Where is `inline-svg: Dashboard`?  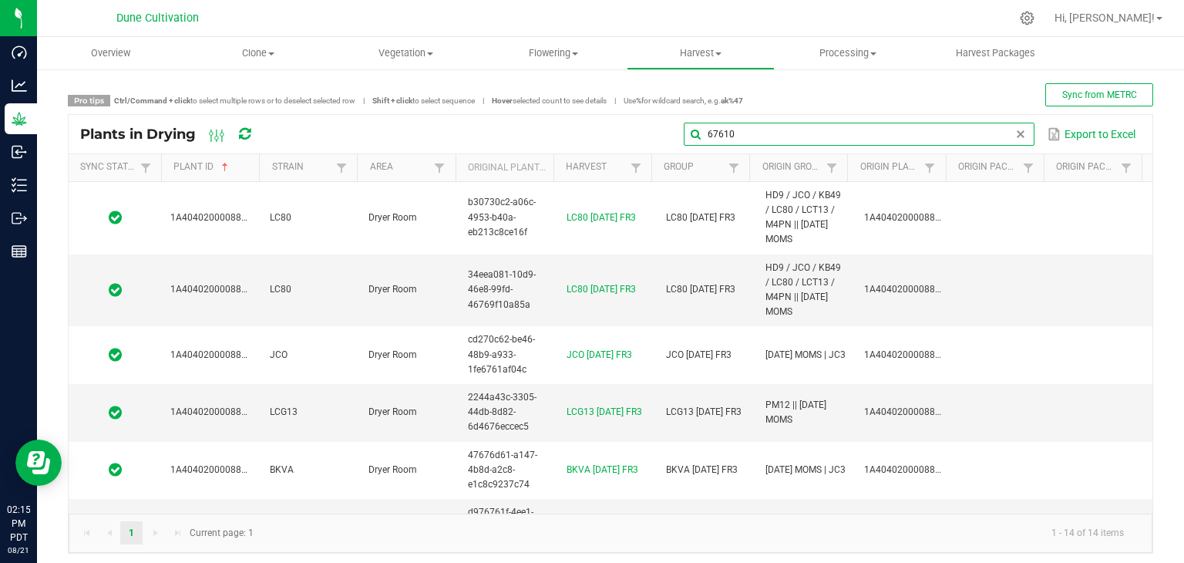
inline-svg: Dashboard is located at coordinates (19, 52).